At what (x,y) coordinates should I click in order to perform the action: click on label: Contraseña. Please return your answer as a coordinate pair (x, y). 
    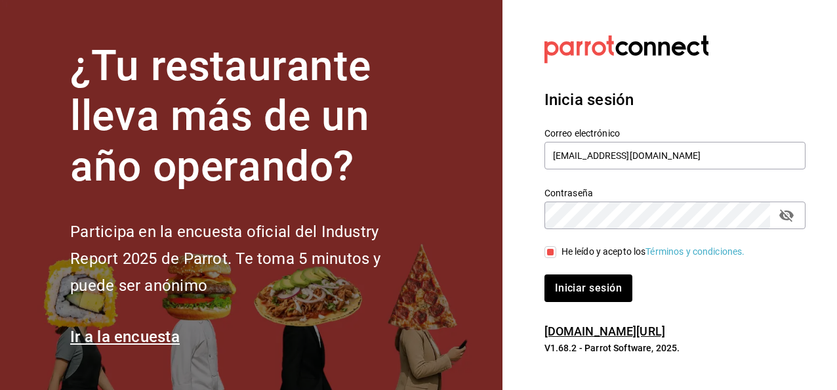
    Looking at the image, I should click on (675, 192).